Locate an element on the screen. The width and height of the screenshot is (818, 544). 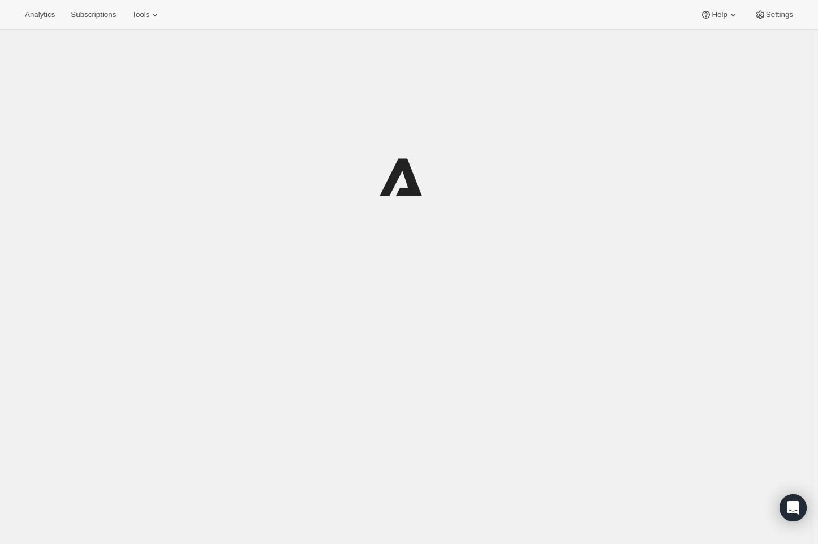
button: Tools is located at coordinates (146, 15).